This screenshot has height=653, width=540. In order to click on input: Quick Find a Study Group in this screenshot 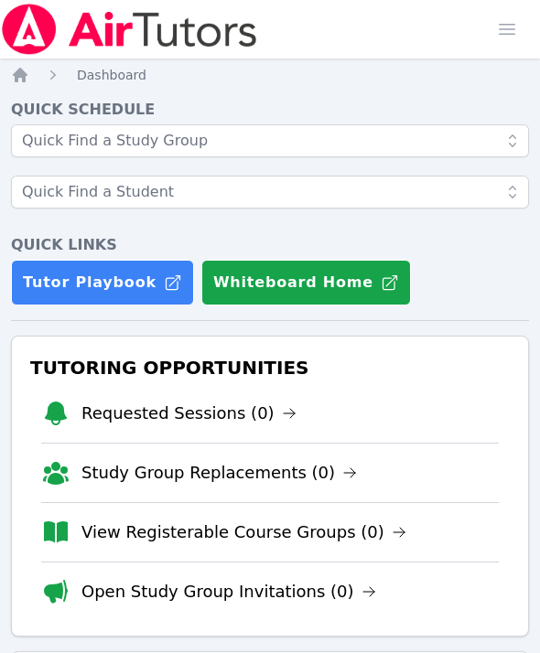, I will do `click(270, 141)`.